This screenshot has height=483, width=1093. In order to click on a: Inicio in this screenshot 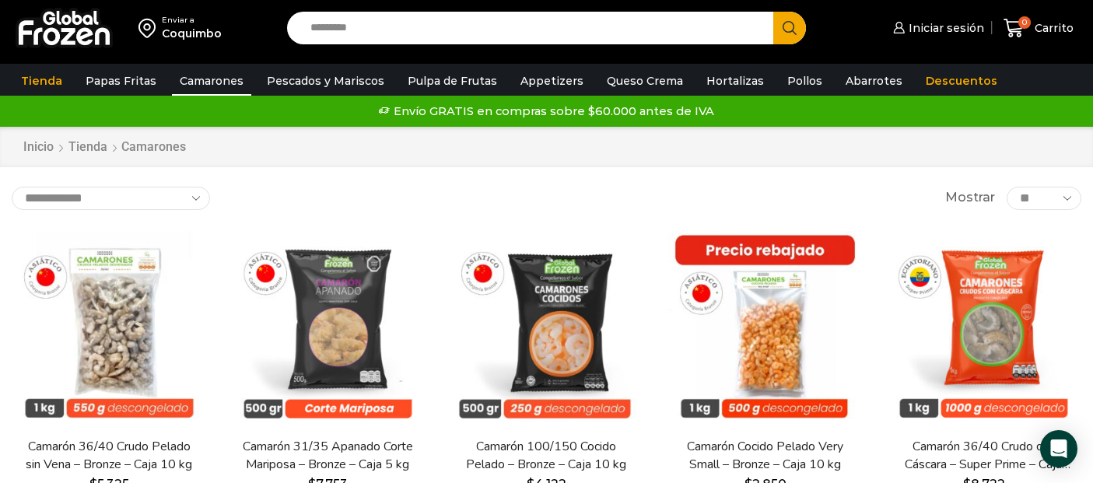, I will do `click(38, 147)`.